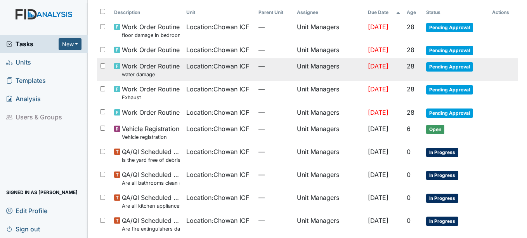 Image resolution: width=527 pixels, height=238 pixels. I want to click on th: Assignee, so click(329, 12).